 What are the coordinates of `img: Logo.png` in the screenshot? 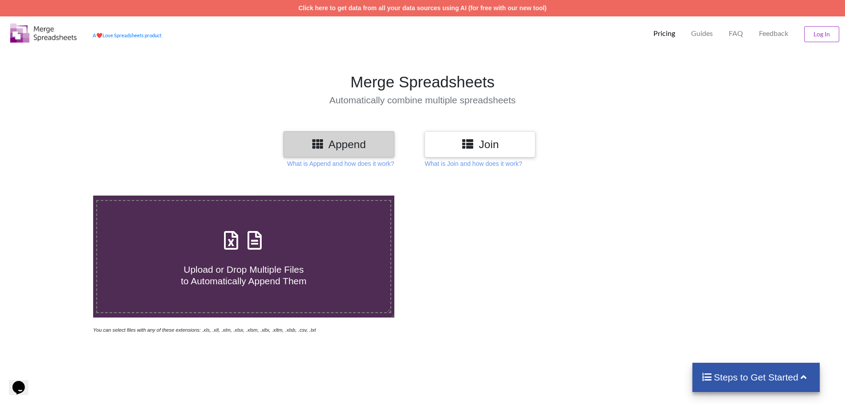 It's located at (43, 33).